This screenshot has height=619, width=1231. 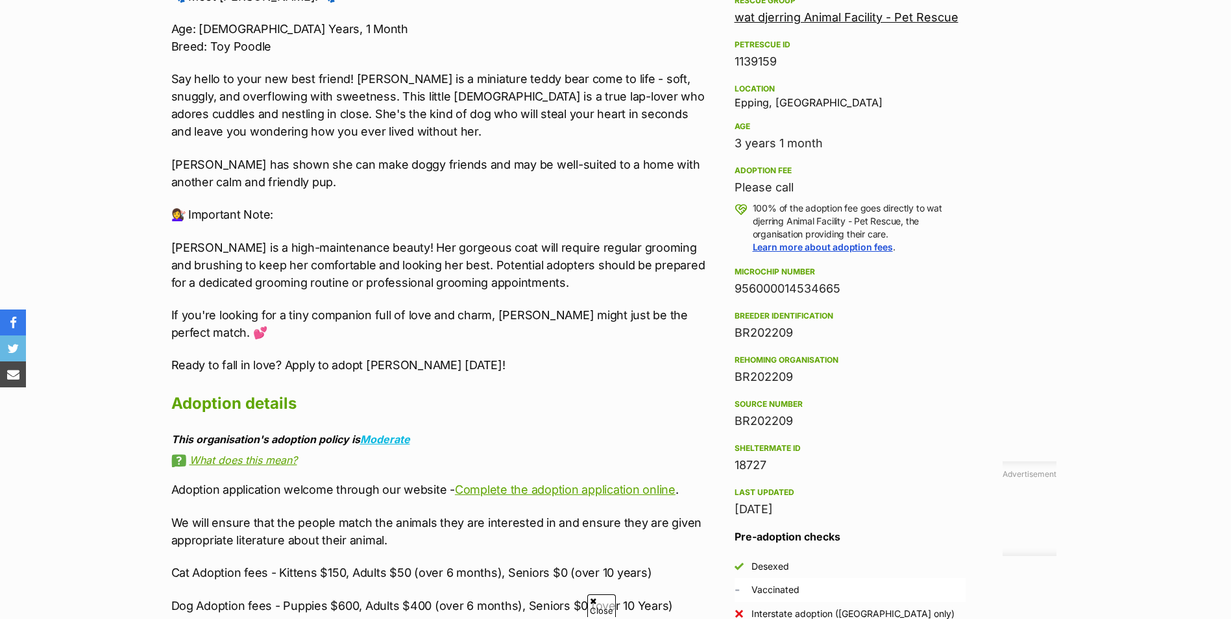 What do you see at coordinates (439, 489) in the screenshot?
I see `p: Adoption application welcome through our website - .` at bounding box center [439, 489].